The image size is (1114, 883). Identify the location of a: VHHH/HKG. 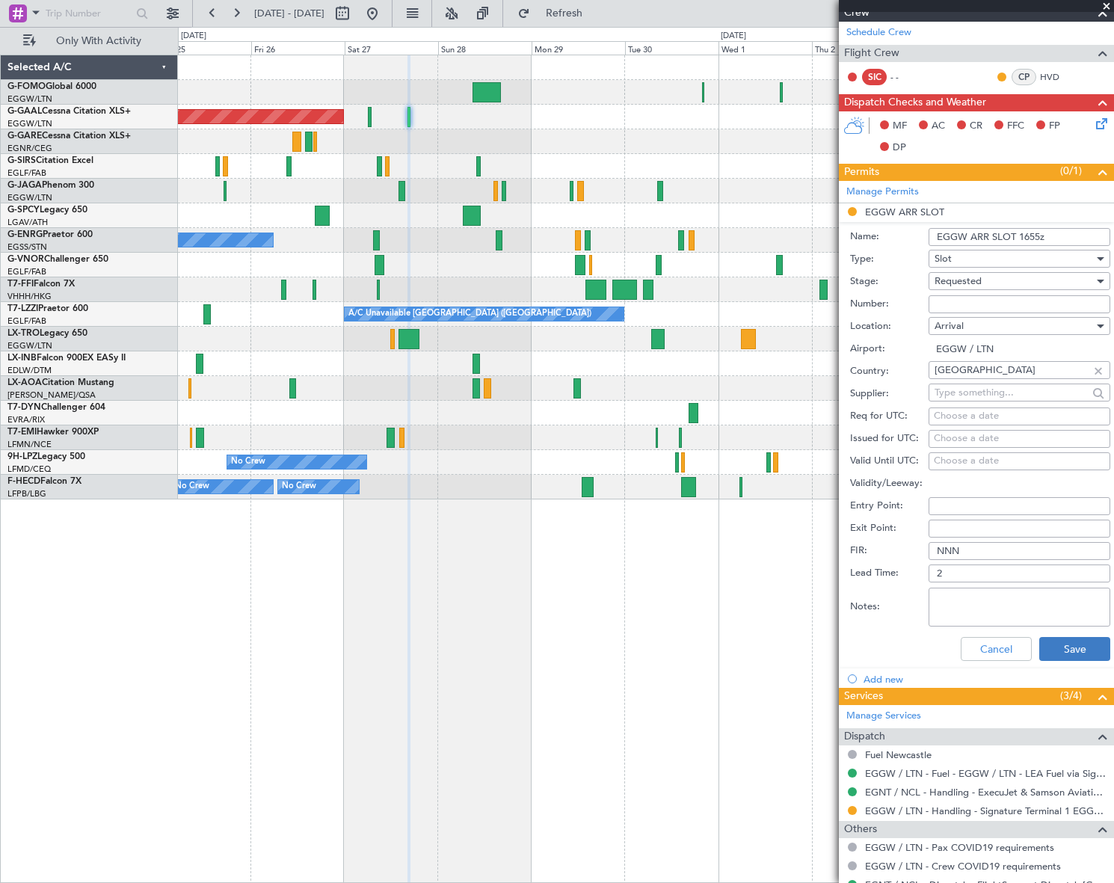
(29, 296).